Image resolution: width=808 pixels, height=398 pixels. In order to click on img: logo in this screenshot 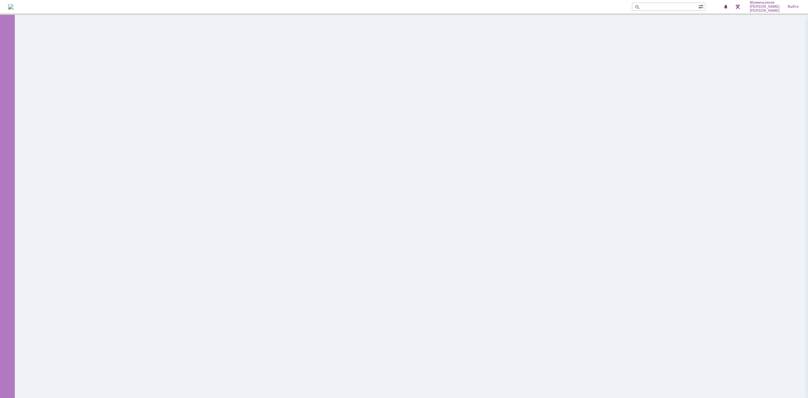, I will do `click(11, 7)`.